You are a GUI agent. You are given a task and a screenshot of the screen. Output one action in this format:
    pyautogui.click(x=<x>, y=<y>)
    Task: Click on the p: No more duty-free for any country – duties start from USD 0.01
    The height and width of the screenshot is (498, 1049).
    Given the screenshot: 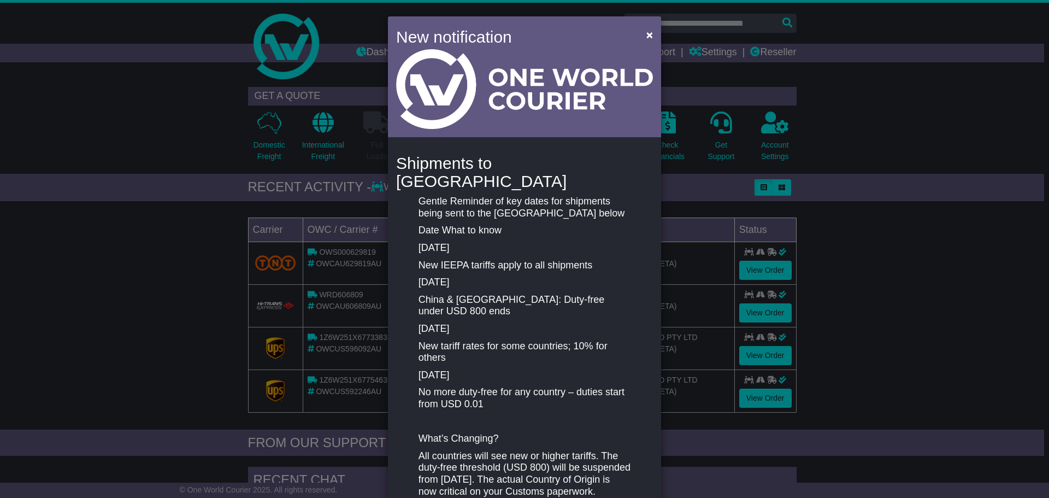 What is the action you would take?
    pyautogui.click(x=525, y=398)
    